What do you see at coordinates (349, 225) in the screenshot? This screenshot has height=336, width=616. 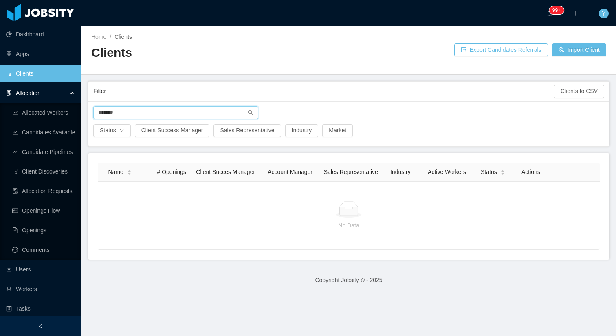 I see `p: No Data` at bounding box center [349, 225].